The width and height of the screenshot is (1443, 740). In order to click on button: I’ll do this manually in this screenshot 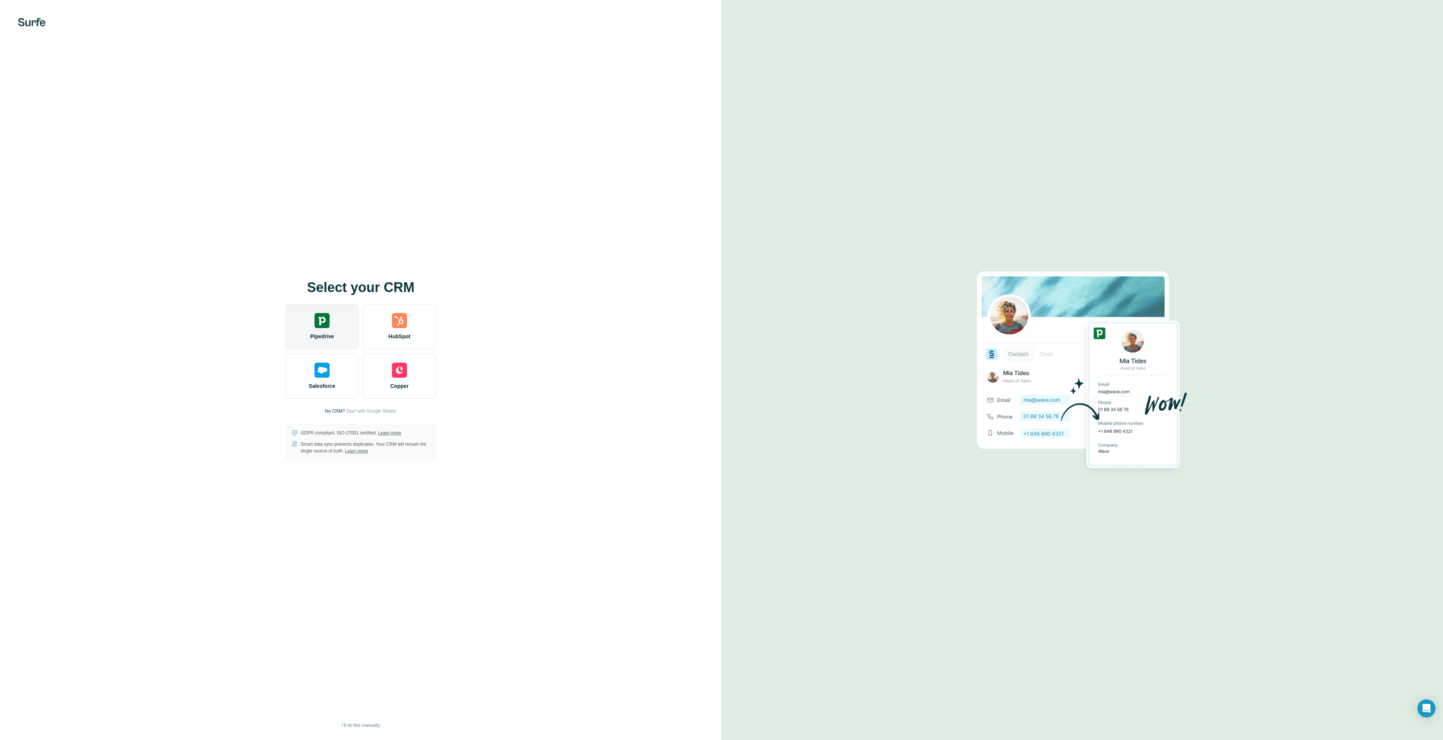, I will do `click(360, 725)`.